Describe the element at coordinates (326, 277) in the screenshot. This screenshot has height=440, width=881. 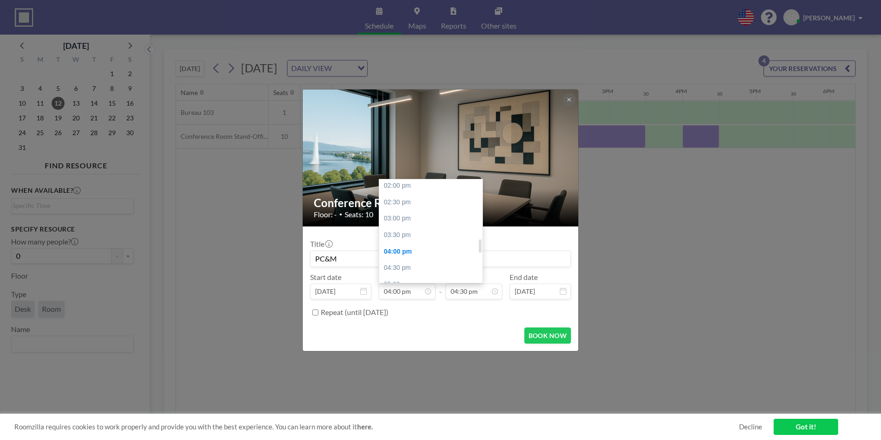
I see `label: Start date` at that location.